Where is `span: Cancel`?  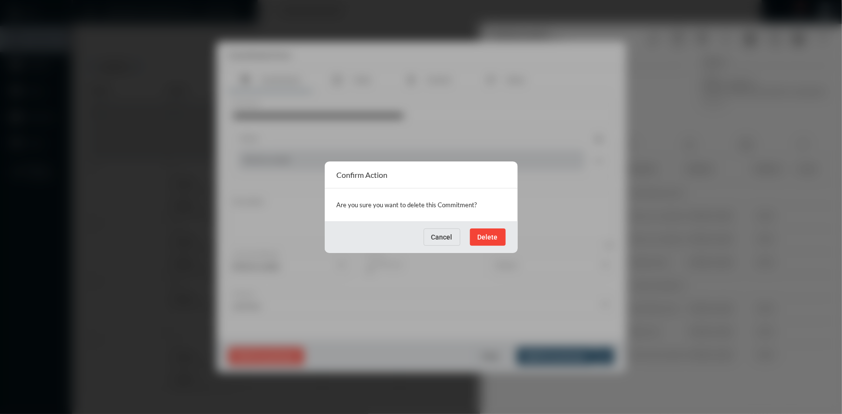
span: Cancel is located at coordinates (442, 237).